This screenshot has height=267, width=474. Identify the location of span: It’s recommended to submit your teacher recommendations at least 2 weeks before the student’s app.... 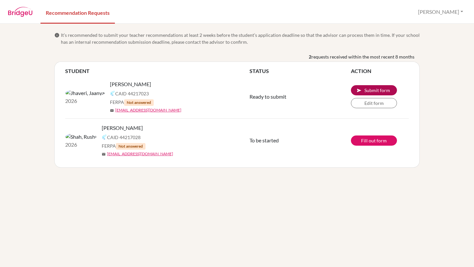
(240, 38).